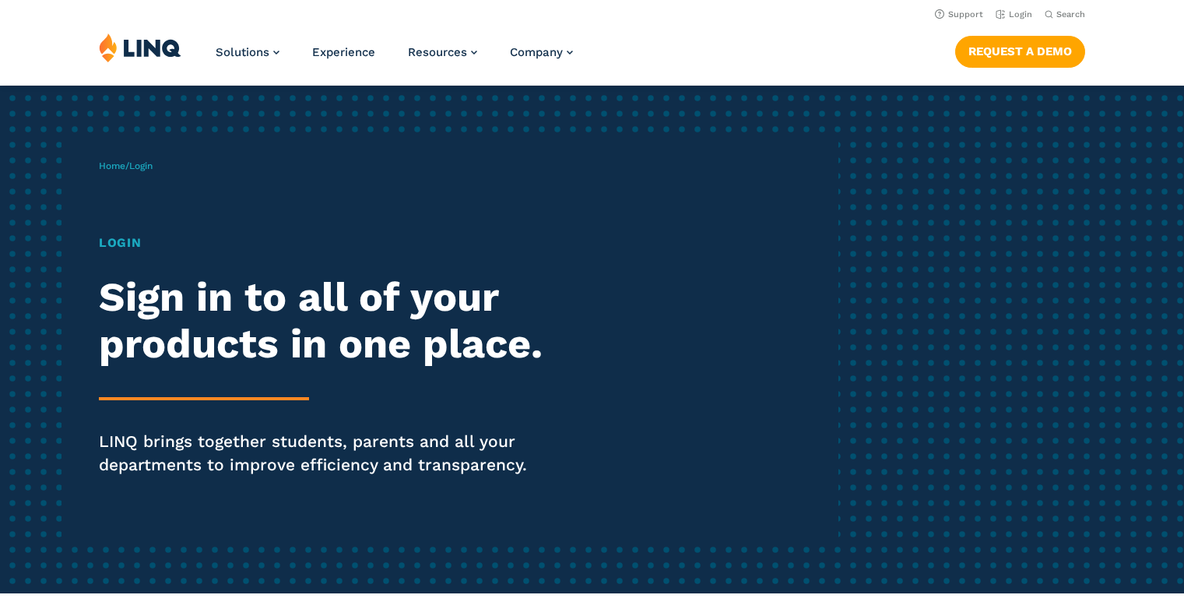  Describe the element at coordinates (343, 52) in the screenshot. I see `a: Experience` at that location.